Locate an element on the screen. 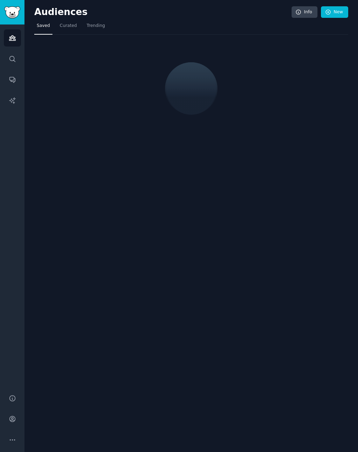 The height and width of the screenshot is (452, 358). span: Saved is located at coordinates (43, 26).